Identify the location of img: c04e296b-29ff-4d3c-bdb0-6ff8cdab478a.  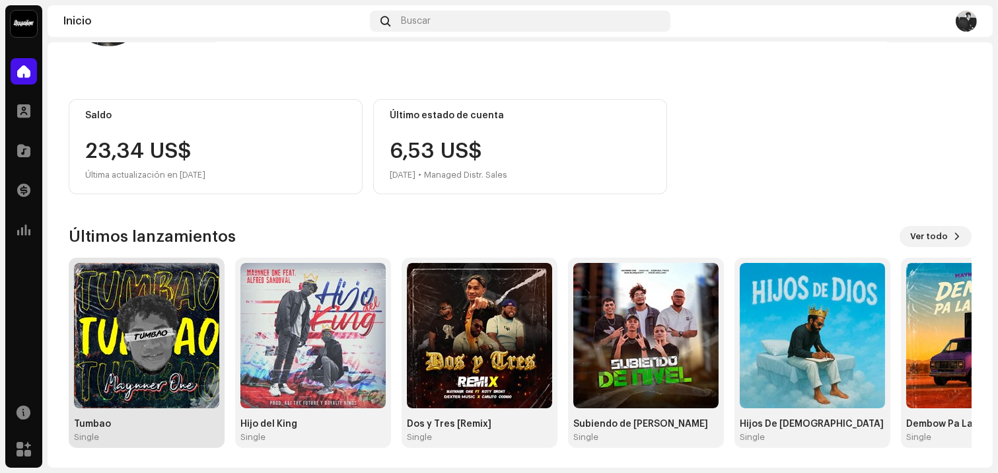
(313, 336).